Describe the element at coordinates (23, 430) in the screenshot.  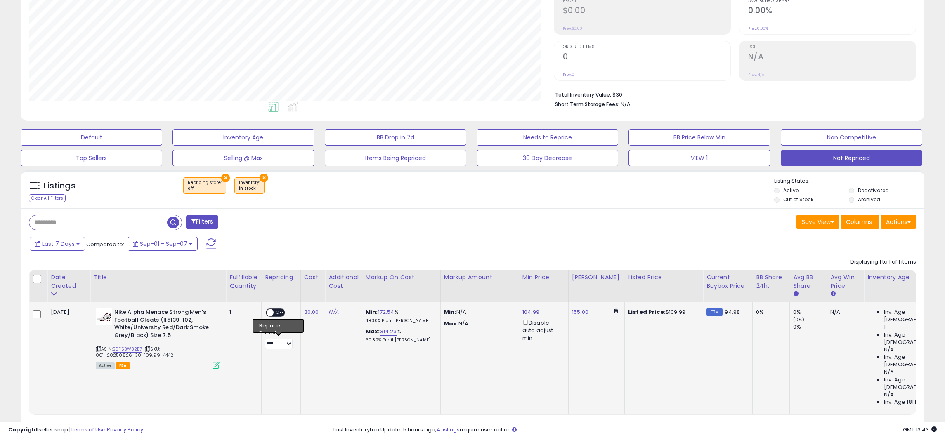
I see `strong: Copyright` at that location.